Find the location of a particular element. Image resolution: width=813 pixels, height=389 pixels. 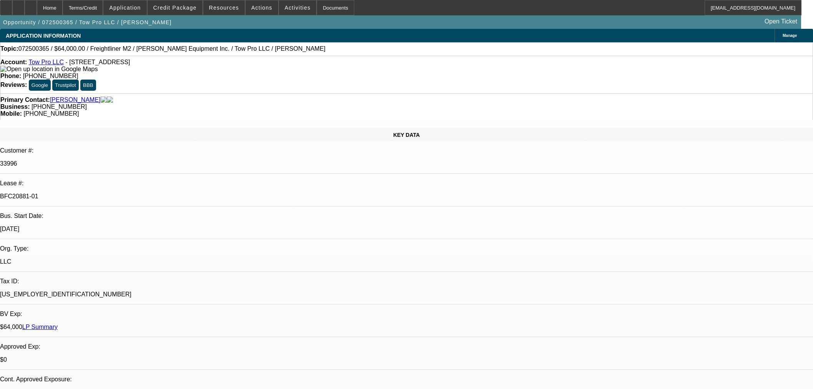

span: Credit Package is located at coordinates (175, 8).